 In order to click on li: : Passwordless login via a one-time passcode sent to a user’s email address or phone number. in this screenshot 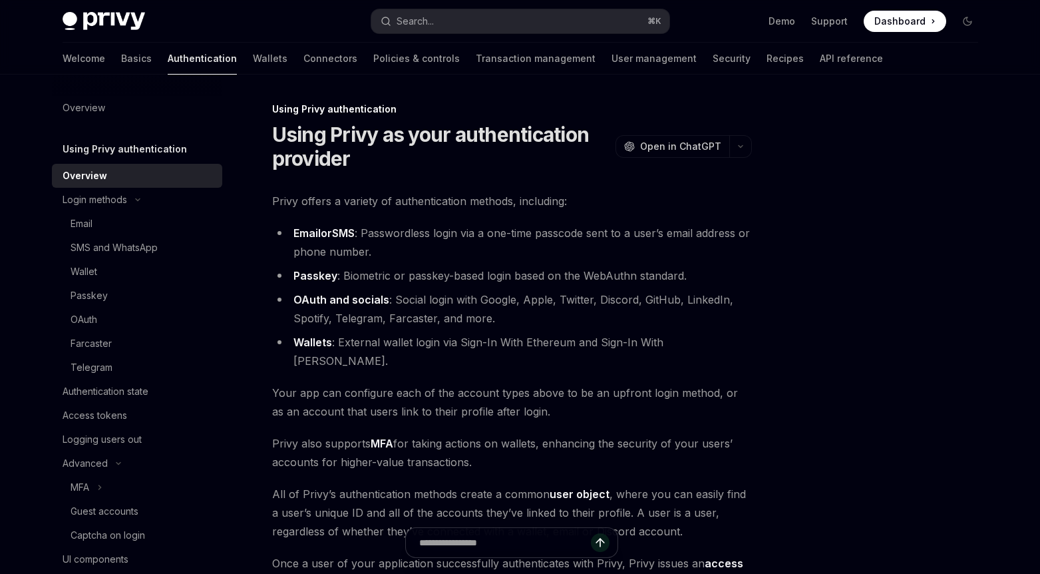, I will do `click(512, 242)`.